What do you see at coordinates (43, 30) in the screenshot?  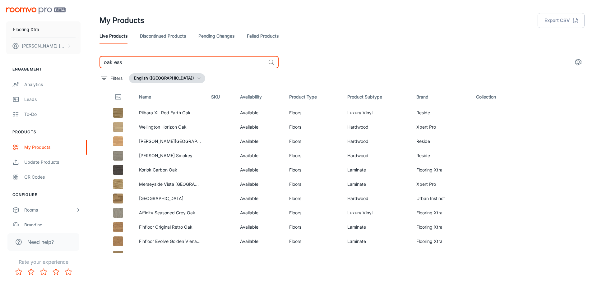 I see `button: Flooring Xtra` at bounding box center [43, 30].